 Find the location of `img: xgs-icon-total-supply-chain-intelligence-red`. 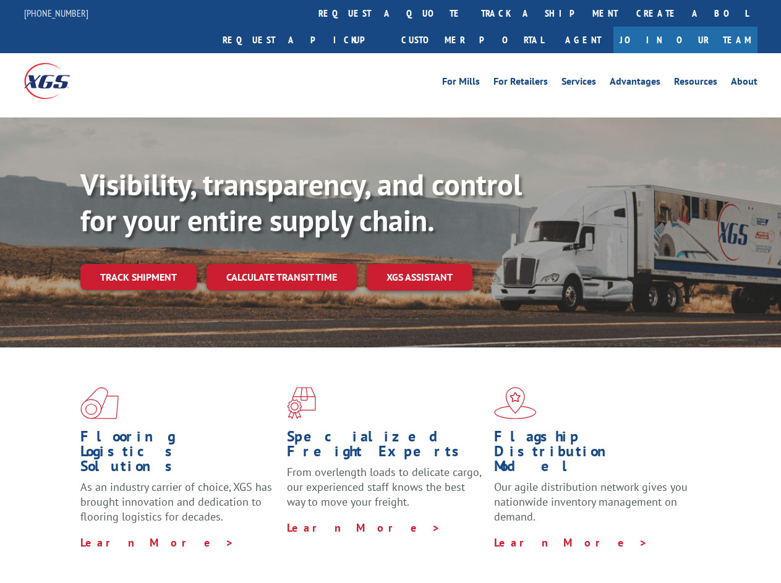

img: xgs-icon-total-supply-chain-intelligence-red is located at coordinates (99, 403).